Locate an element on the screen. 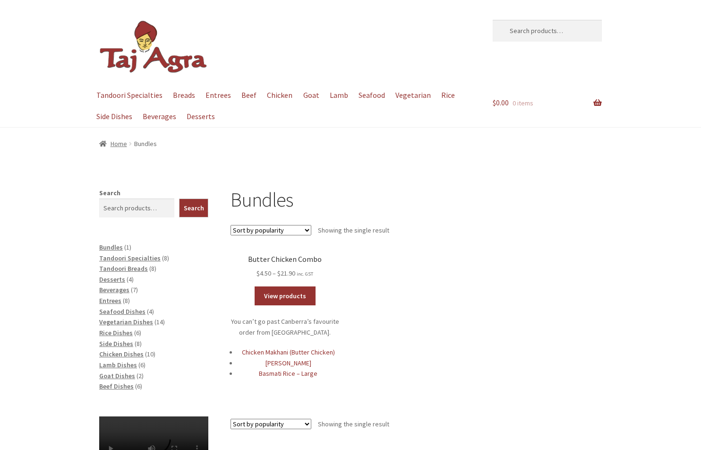 The height and width of the screenshot is (450, 701). a: Beef Dishes is located at coordinates (116, 386).